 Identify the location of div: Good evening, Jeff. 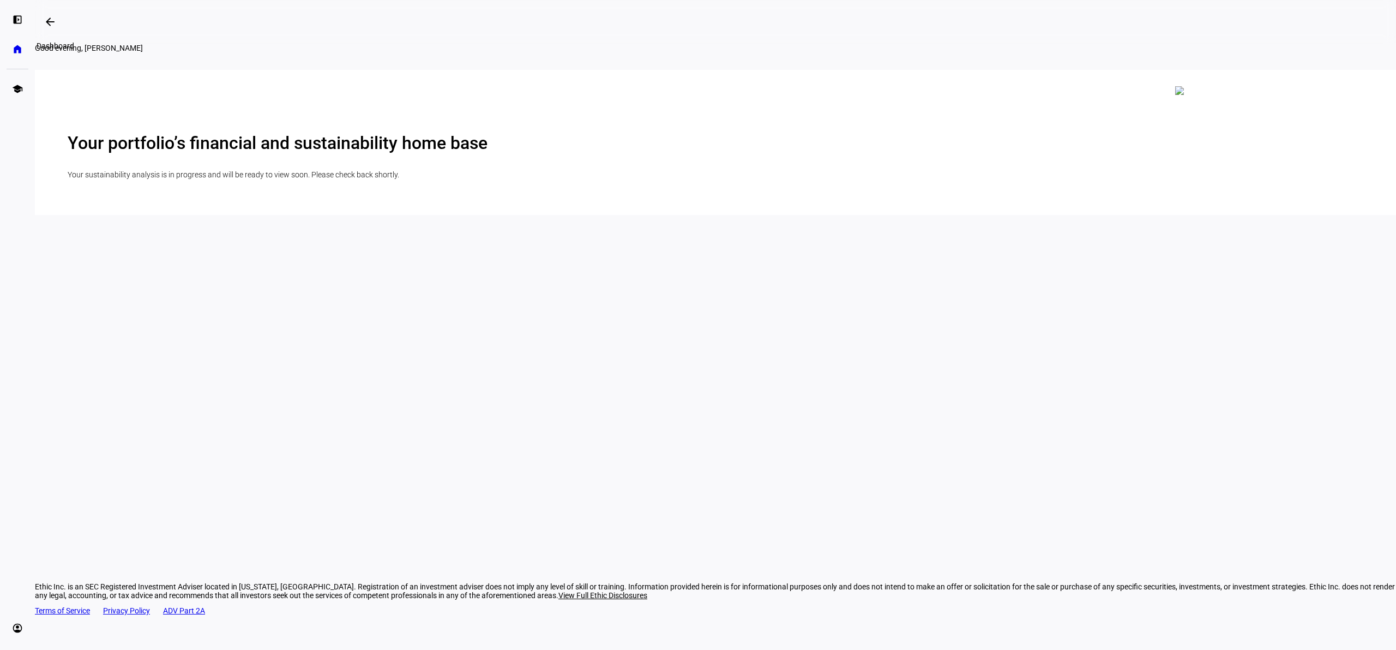
(362, 48).